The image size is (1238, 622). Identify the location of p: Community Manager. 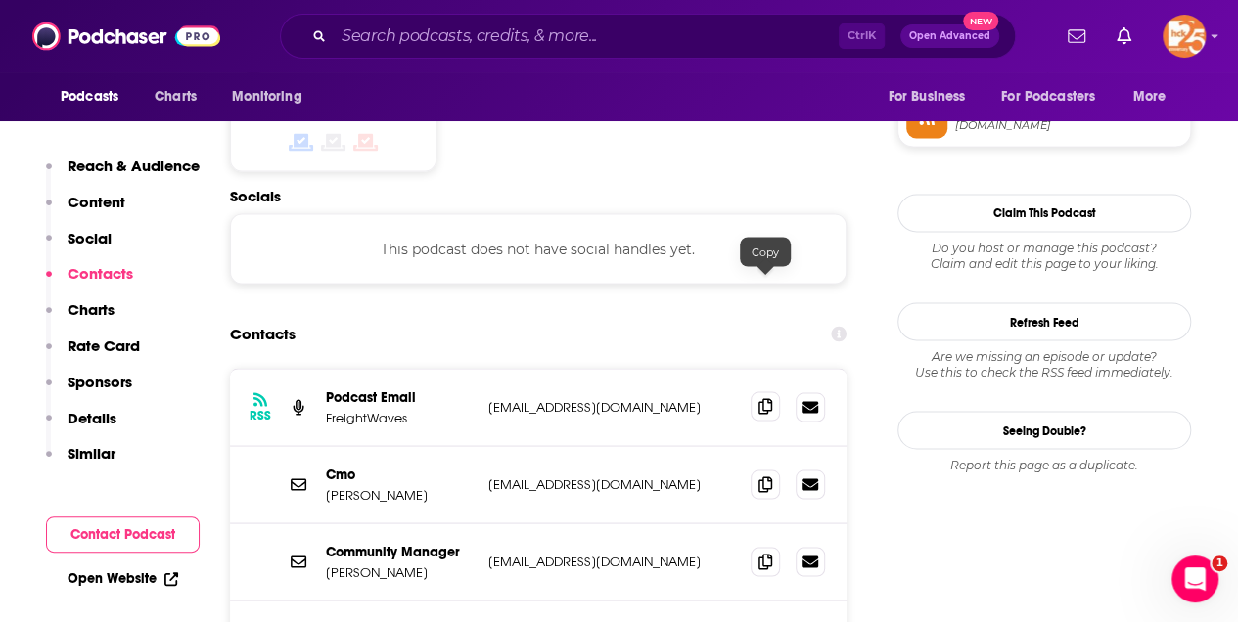
(399, 551).